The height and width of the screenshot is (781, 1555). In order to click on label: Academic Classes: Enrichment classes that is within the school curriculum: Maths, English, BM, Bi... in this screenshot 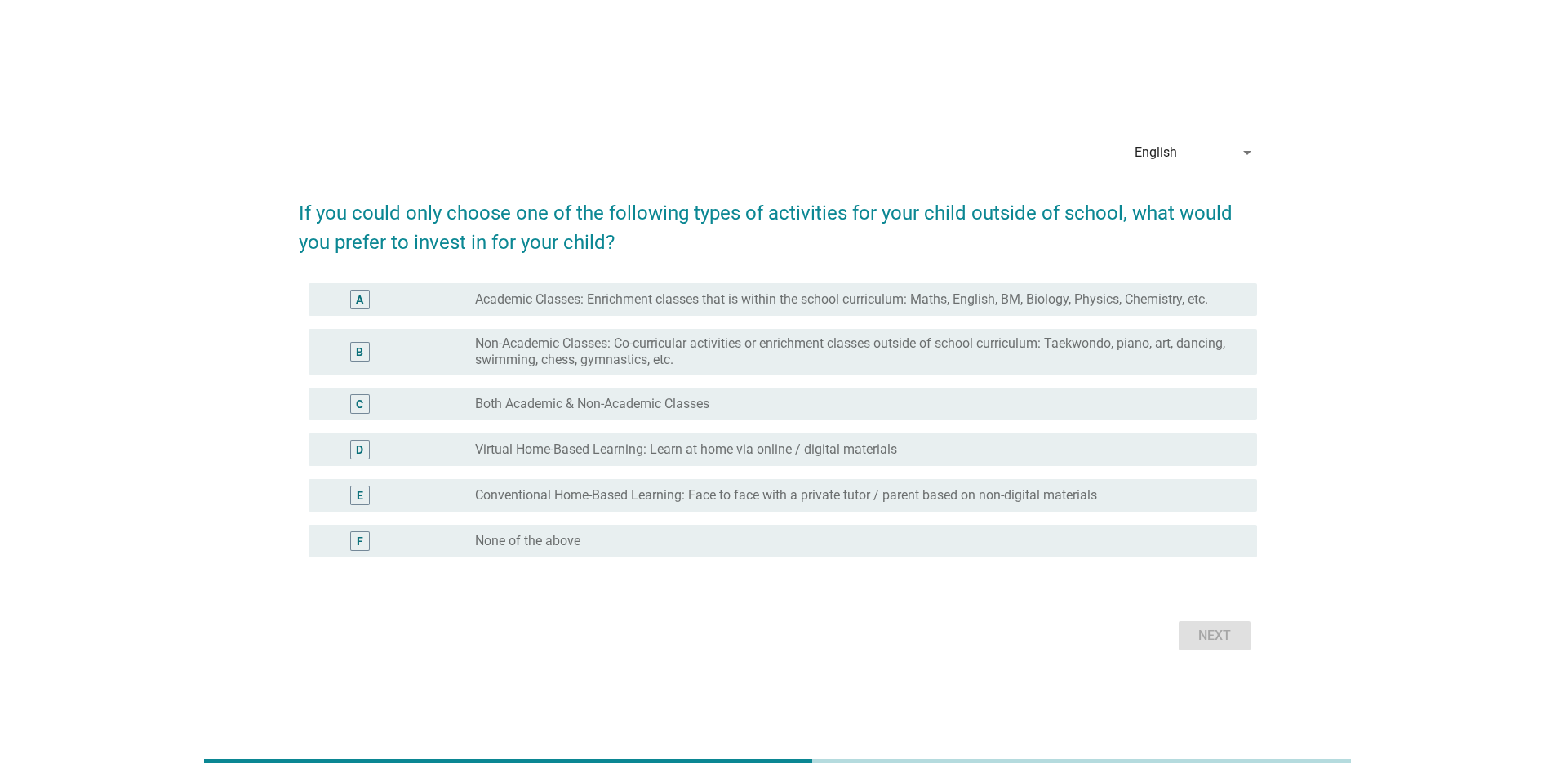, I will do `click(842, 300)`.